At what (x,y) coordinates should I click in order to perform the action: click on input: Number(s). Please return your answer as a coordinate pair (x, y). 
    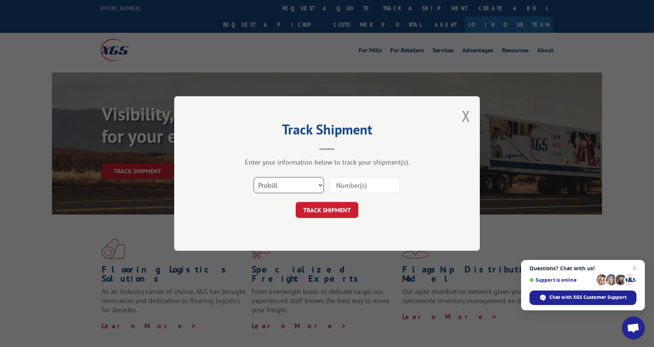
    Looking at the image, I should click on (365, 185).